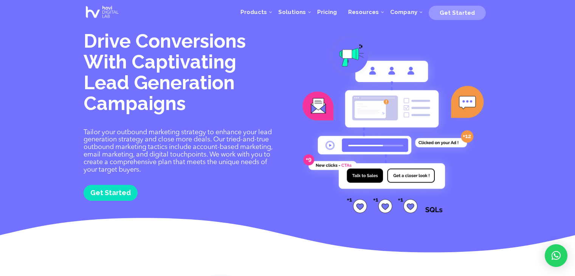 Image resolution: width=575 pixels, height=276 pixels. What do you see at coordinates (180, 74) in the screenshot?
I see `h1: Drive Conversions With Captivating Lead Generation Campaigns` at bounding box center [180, 74].